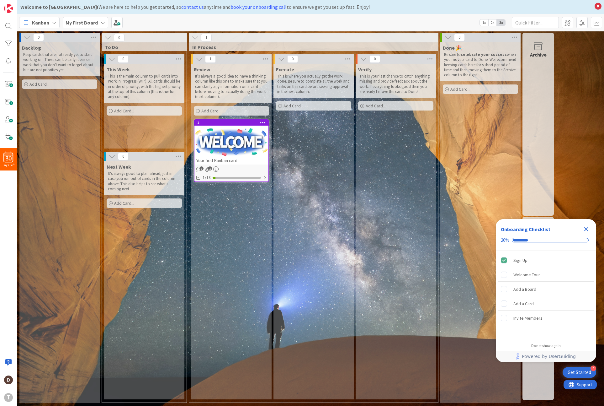 Image resolution: width=604 pixels, height=406 pixels. What do you see at coordinates (118, 69) in the screenshot?
I see `span: This Week` at bounding box center [118, 69].